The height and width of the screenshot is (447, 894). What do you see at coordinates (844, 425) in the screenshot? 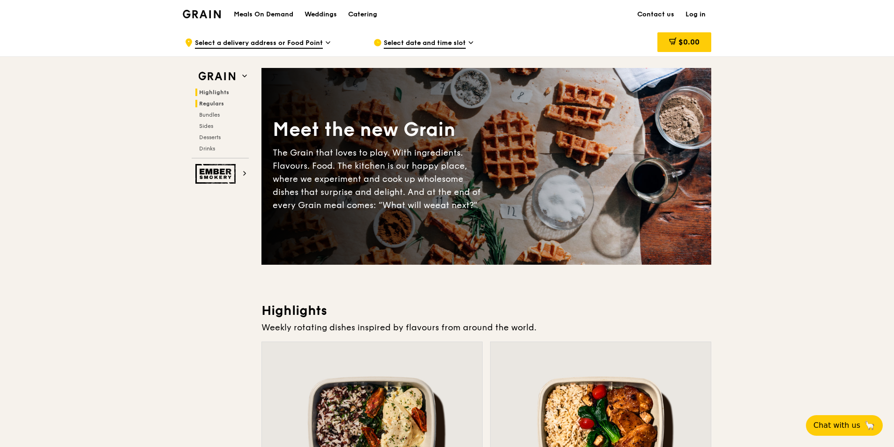
I see `button: Chat with us🦙` at bounding box center [844, 425].